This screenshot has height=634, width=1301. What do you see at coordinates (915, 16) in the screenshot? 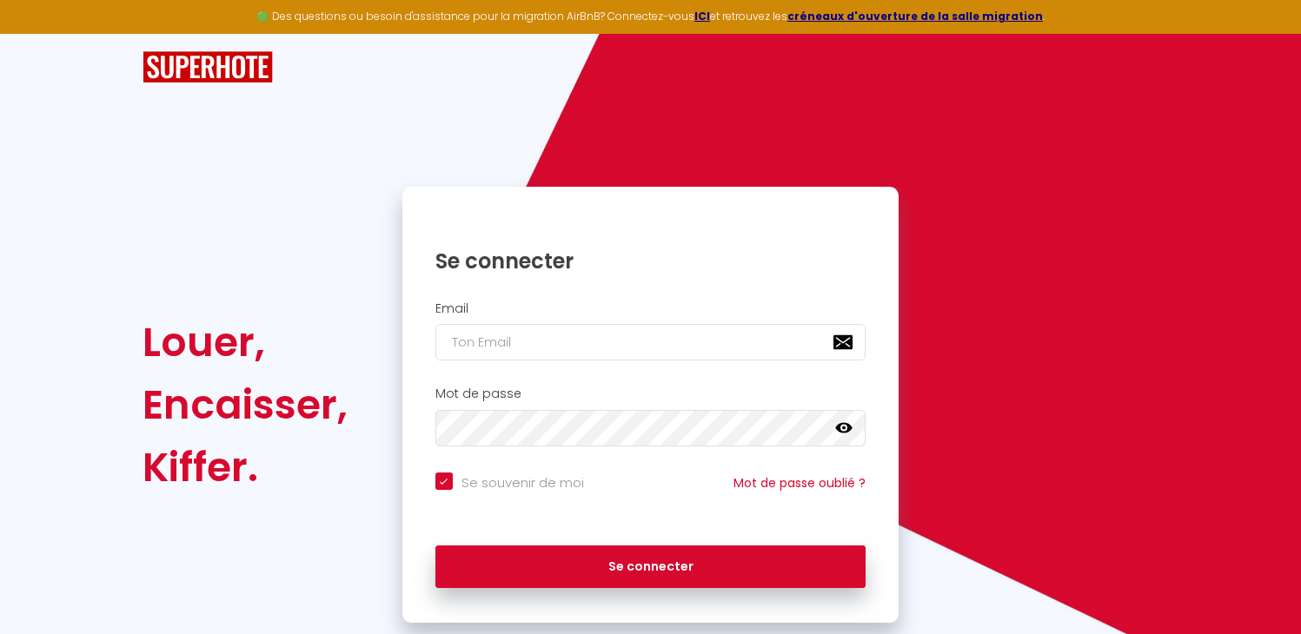
I see `a: créneaux d'ouverture de la salle migration` at bounding box center [915, 16].